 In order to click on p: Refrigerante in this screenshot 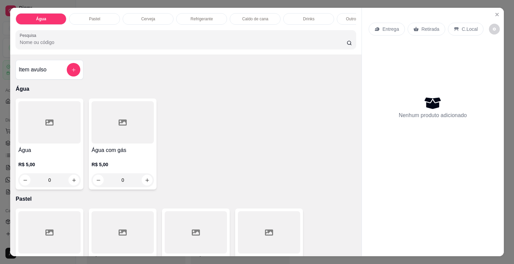, I will do `click(202, 19)`.